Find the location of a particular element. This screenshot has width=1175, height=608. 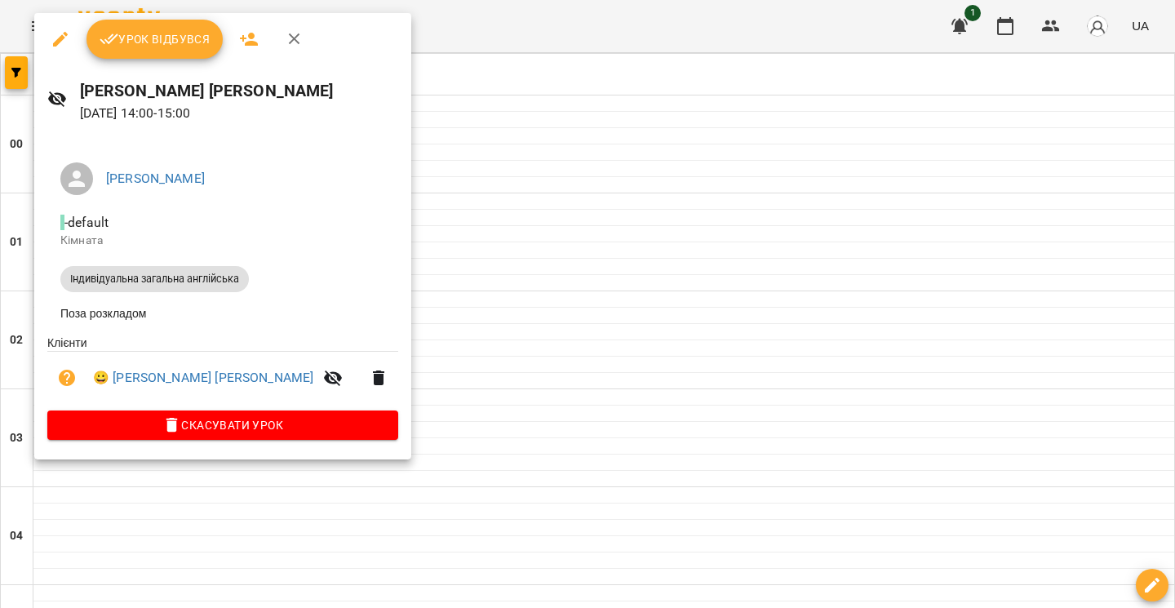

button: Візит ще не сплачено. Додати оплату? is located at coordinates (67, 378).